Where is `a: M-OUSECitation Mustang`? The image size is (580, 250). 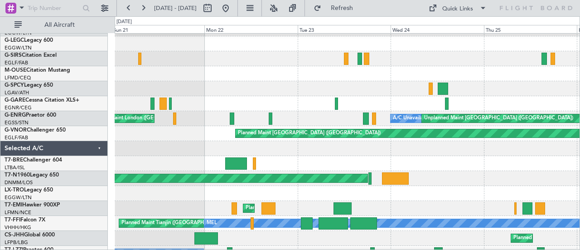 a: M-OUSECitation Mustang is located at coordinates (37, 70).